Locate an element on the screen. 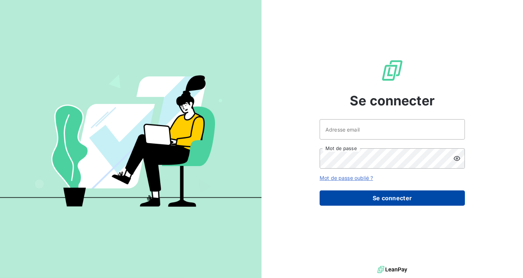 This screenshot has width=523, height=278. img: logo is located at coordinates (392, 270).